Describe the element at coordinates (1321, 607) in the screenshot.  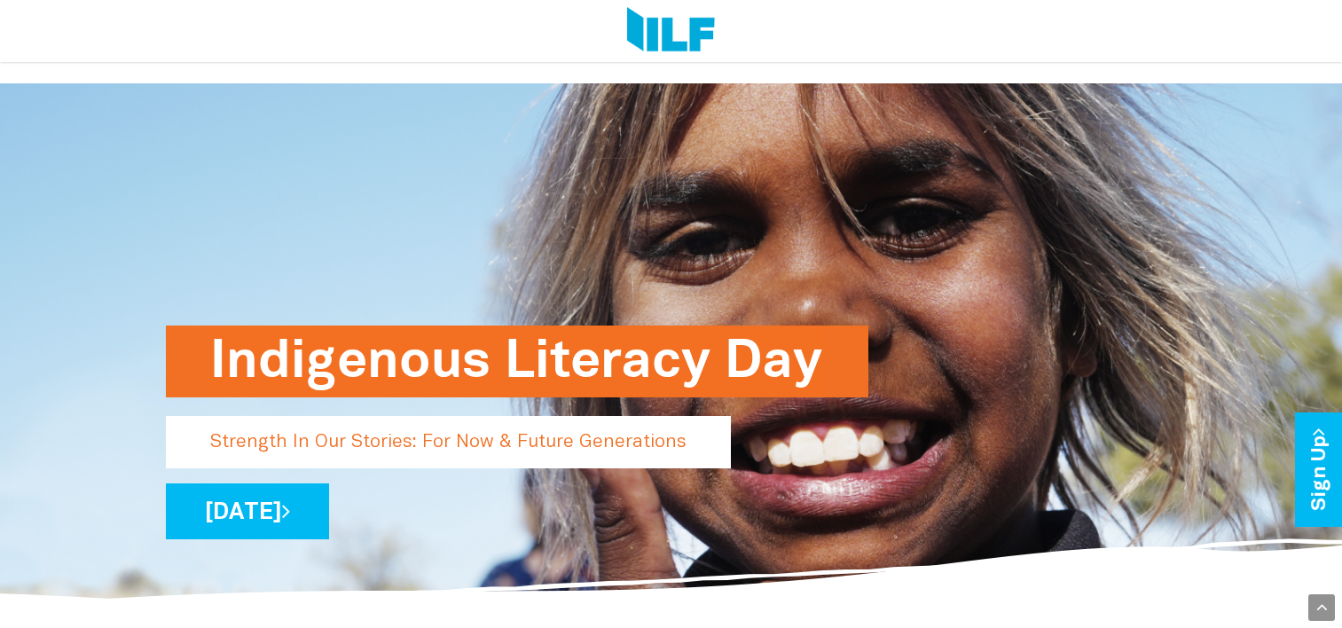
I see `div: Scroll Back to Top` at that location.